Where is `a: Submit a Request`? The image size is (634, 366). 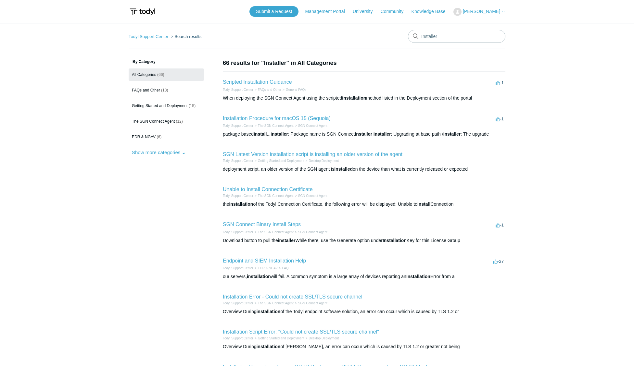
a: Submit a Request is located at coordinates (274, 11).